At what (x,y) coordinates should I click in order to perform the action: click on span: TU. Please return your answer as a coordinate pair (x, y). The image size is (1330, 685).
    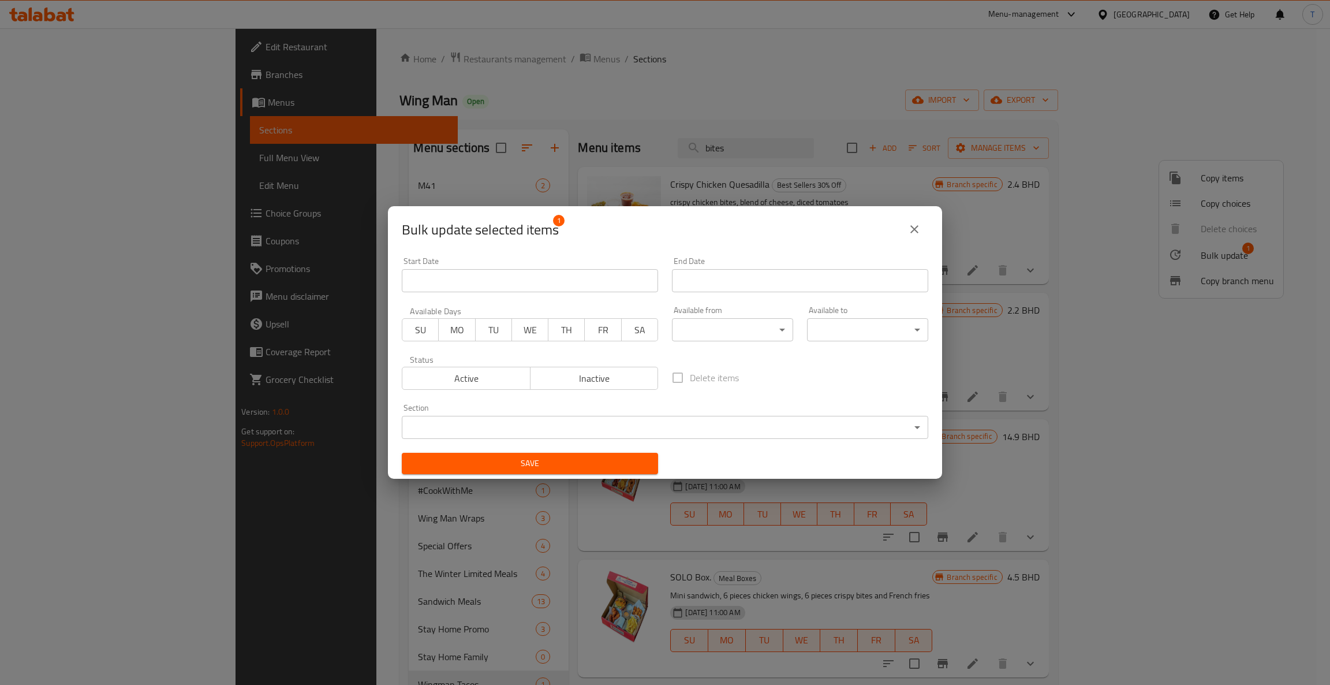
    Looking at the image, I should click on (494, 330).